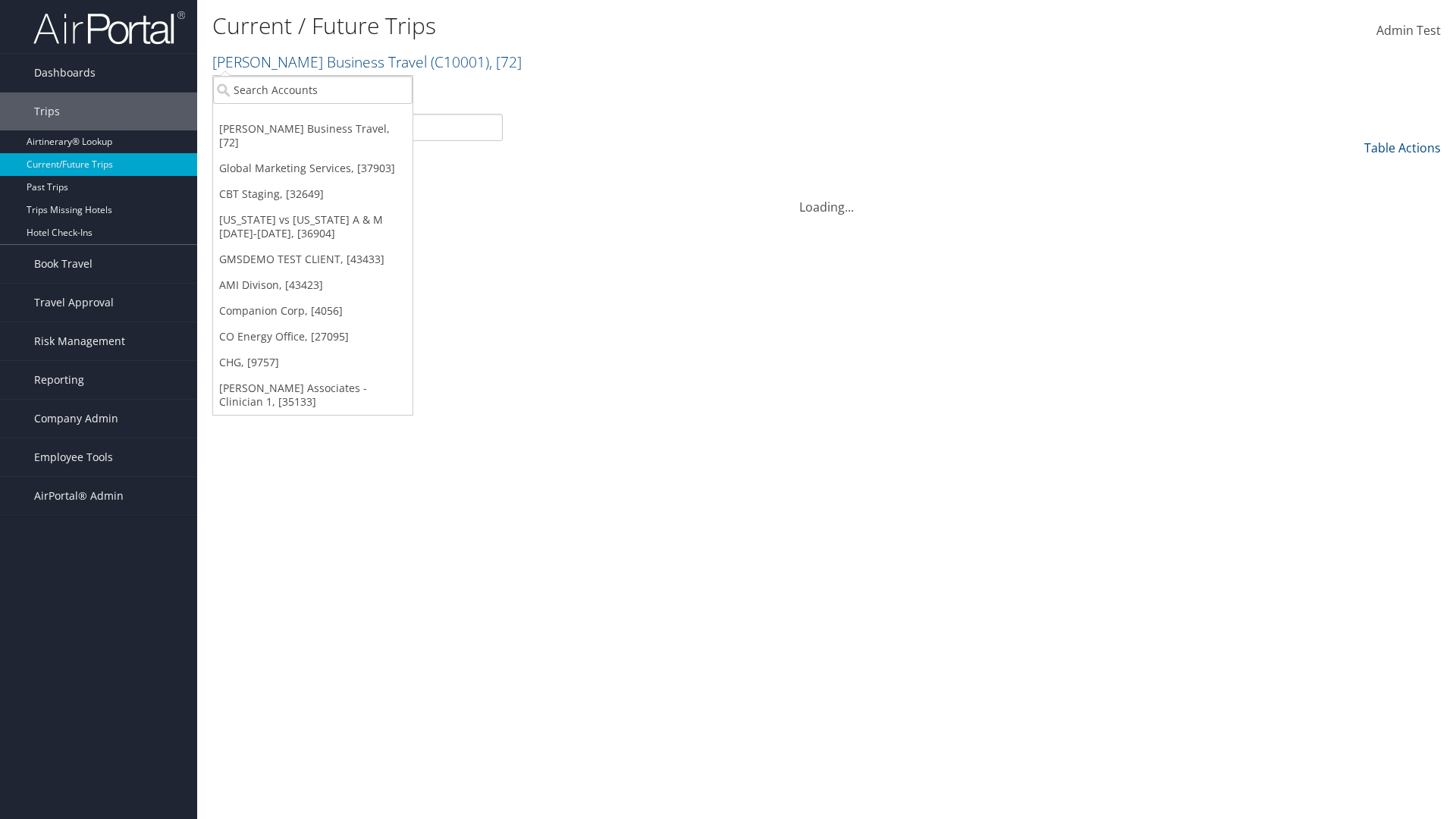 Image resolution: width=1456 pixels, height=819 pixels. I want to click on a: CO Energy Office, [27095], so click(312, 337).